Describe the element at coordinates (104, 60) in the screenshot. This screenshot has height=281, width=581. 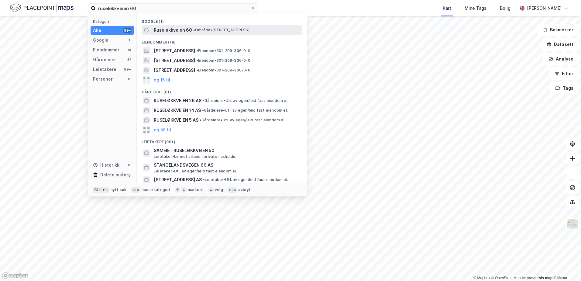
I see `div: Gårdeiere` at that location.